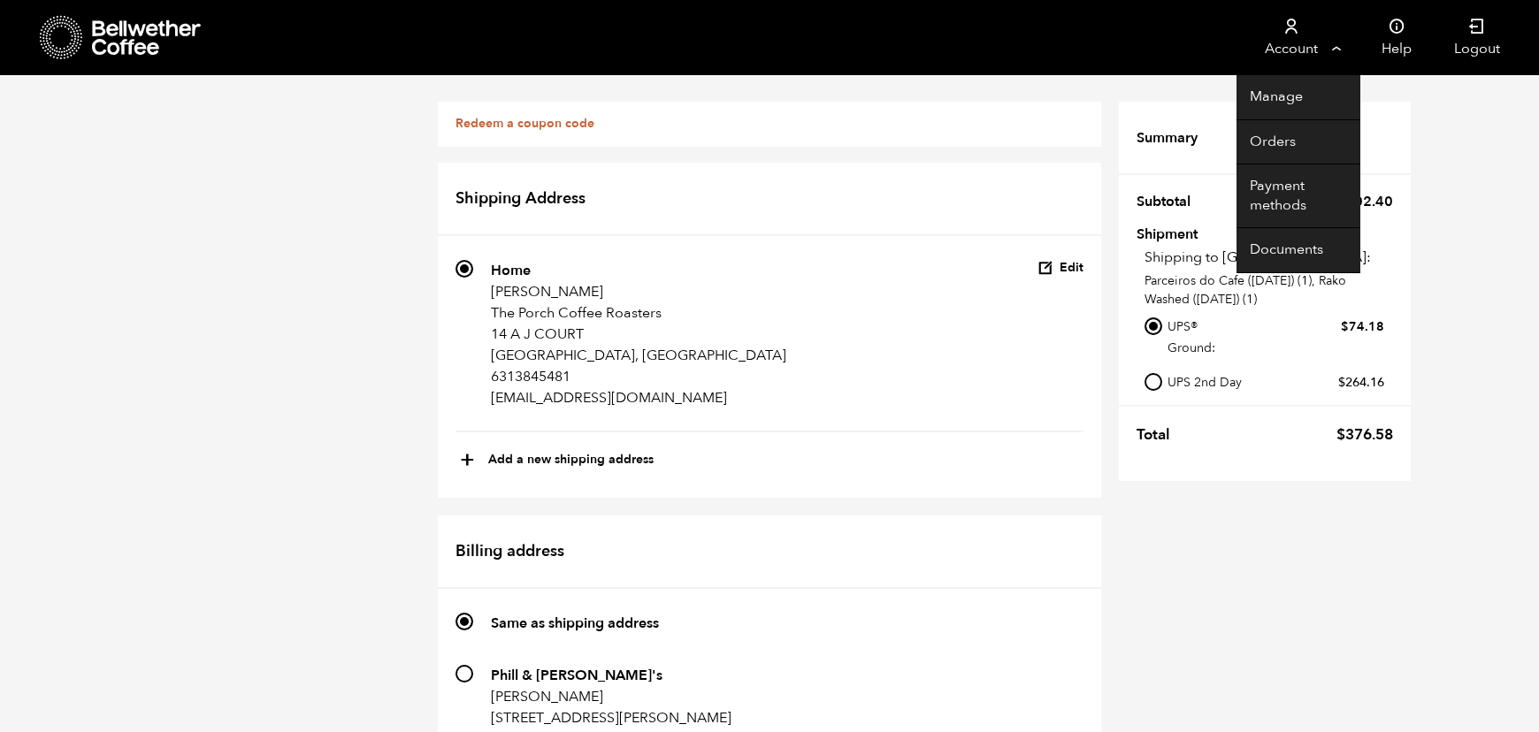 The image size is (1539, 732). What do you see at coordinates (638, 313) in the screenshot?
I see `p: The Porch Coffee Roasters` at bounding box center [638, 313].